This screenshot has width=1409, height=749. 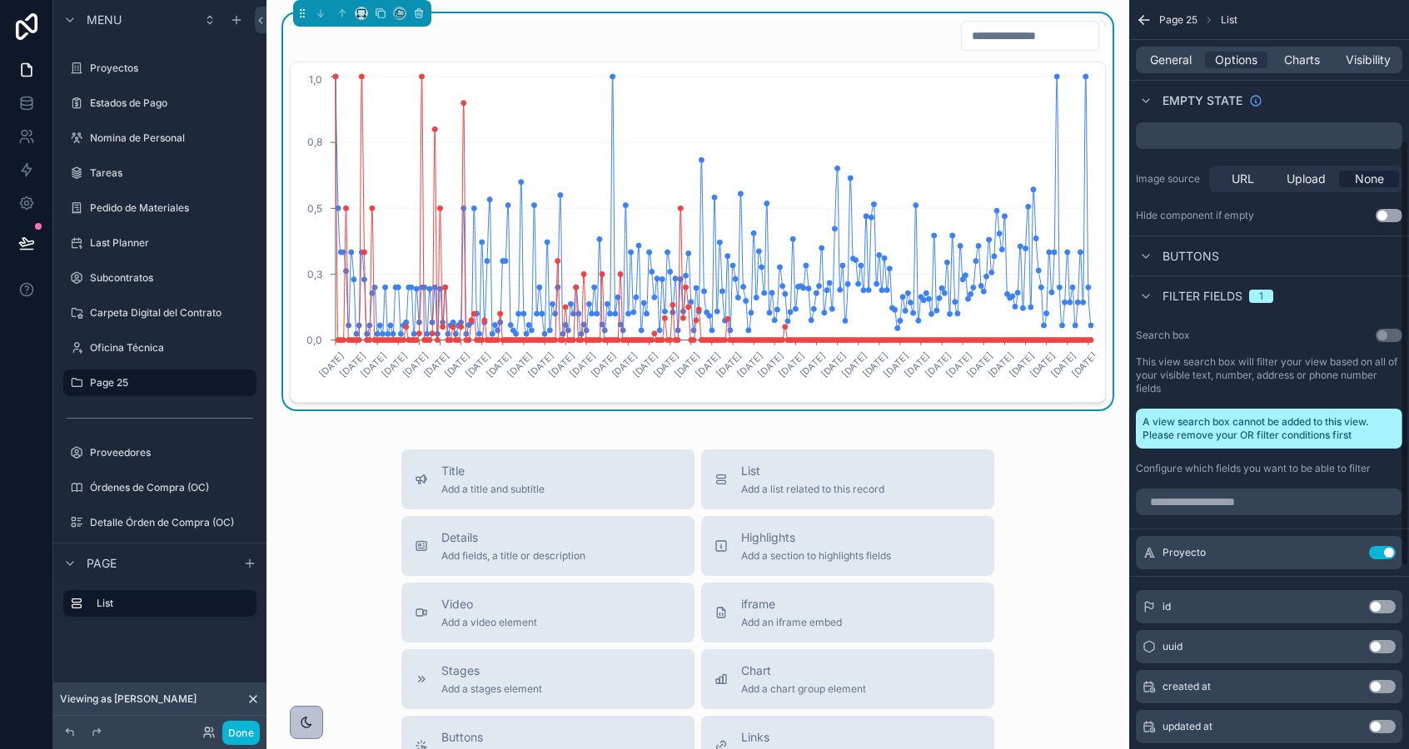 What do you see at coordinates (172, 278) in the screenshot?
I see `label: Subcontratos` at bounding box center [172, 278].